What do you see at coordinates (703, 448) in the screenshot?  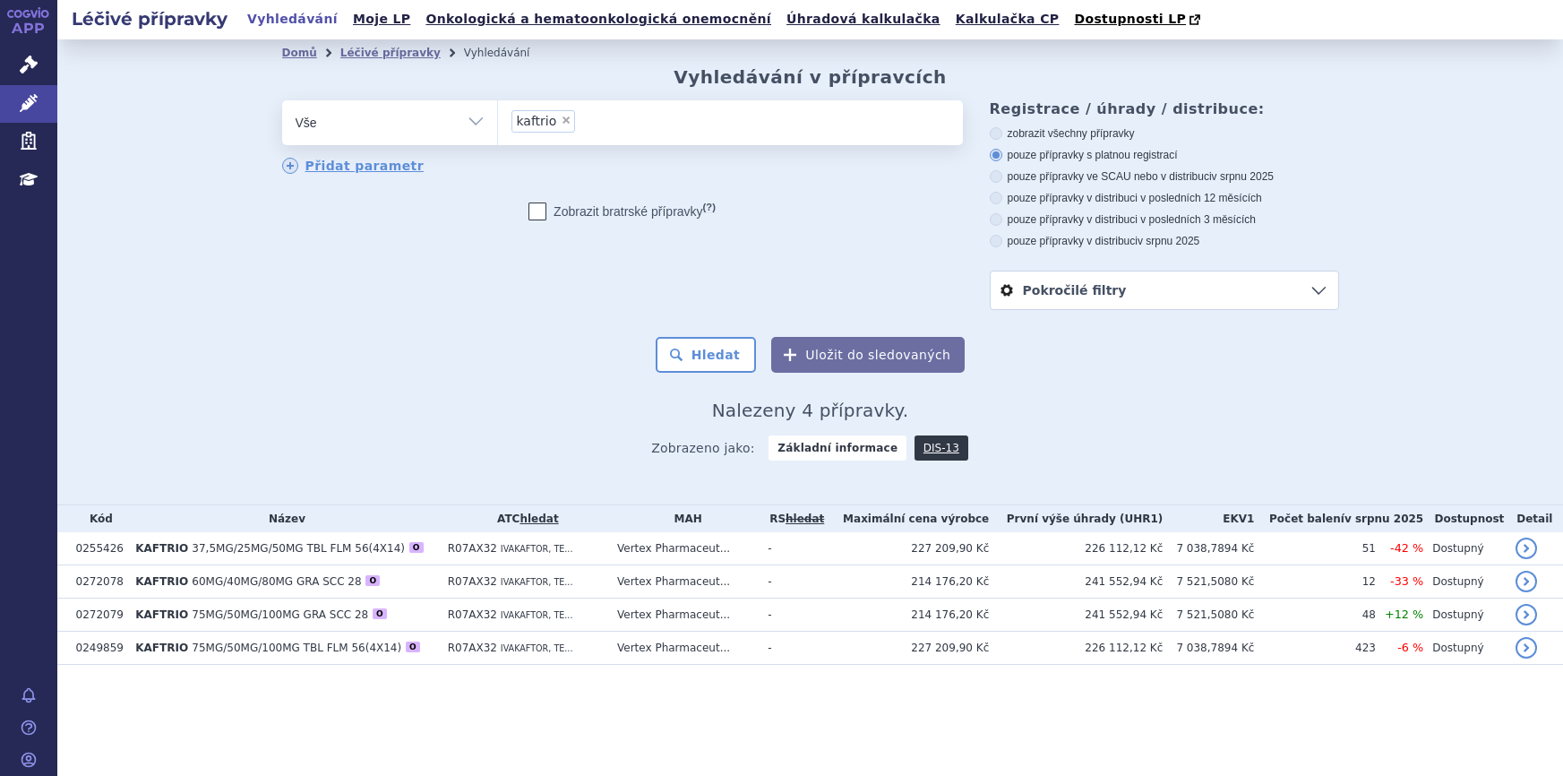 I see `span: Zobrazeno jako:` at bounding box center [703, 448].